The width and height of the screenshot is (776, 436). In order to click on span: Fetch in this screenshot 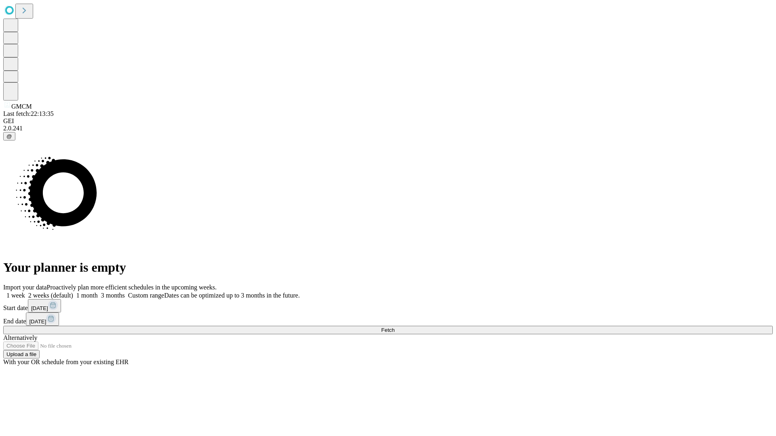, I will do `click(387, 330)`.